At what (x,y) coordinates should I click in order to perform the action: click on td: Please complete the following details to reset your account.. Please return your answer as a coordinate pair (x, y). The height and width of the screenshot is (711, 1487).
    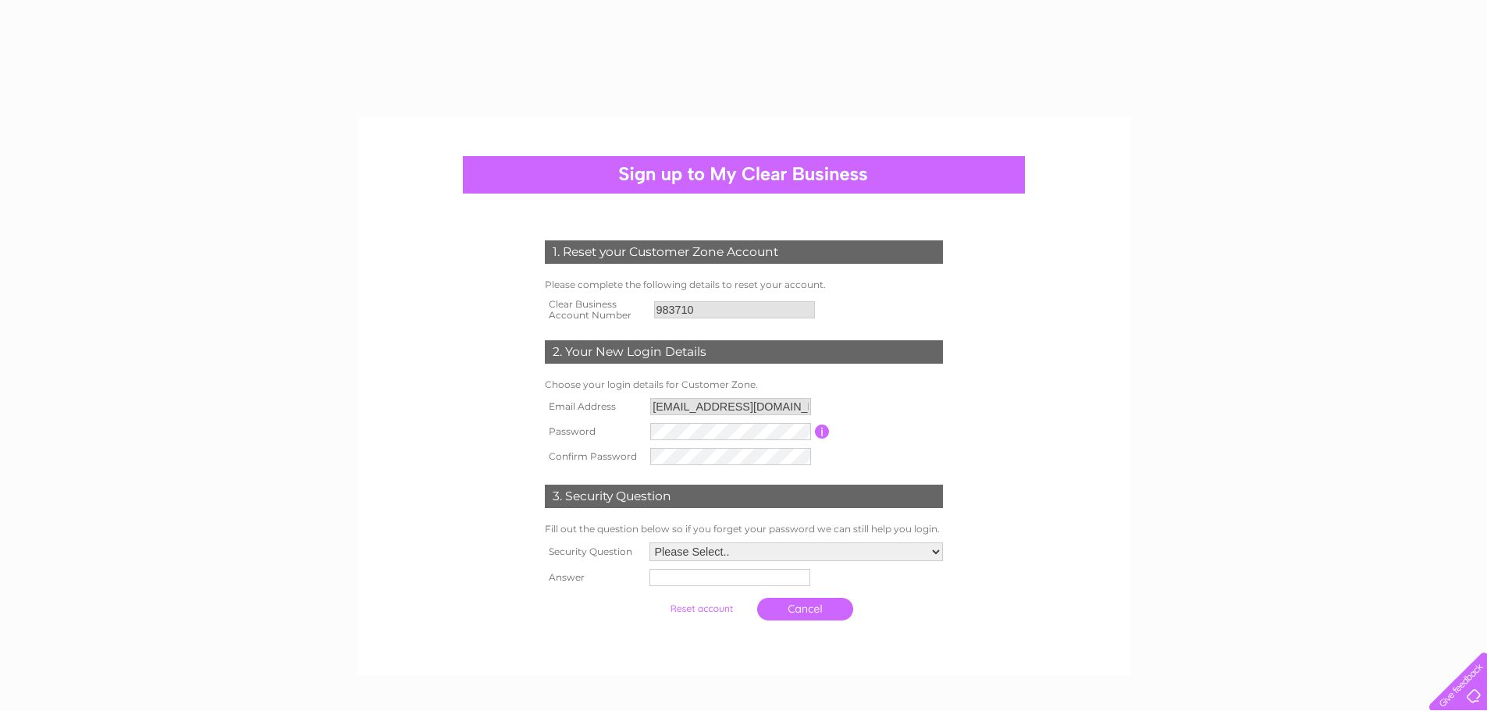
    Looking at the image, I should click on (744, 285).